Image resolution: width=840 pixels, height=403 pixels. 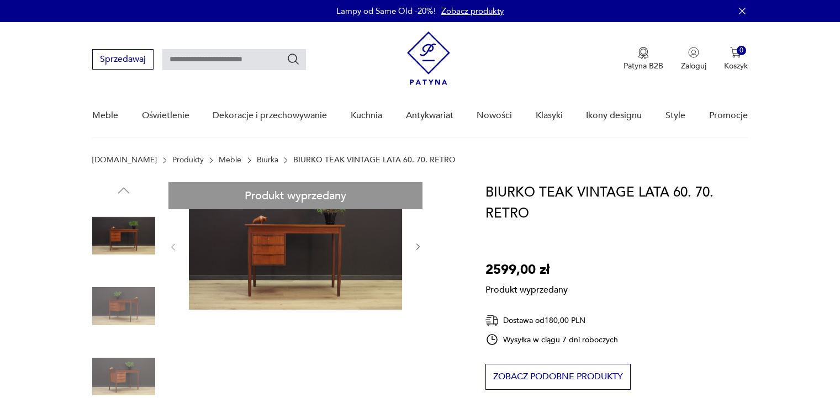 I want to click on a: Biurka, so click(x=267, y=160).